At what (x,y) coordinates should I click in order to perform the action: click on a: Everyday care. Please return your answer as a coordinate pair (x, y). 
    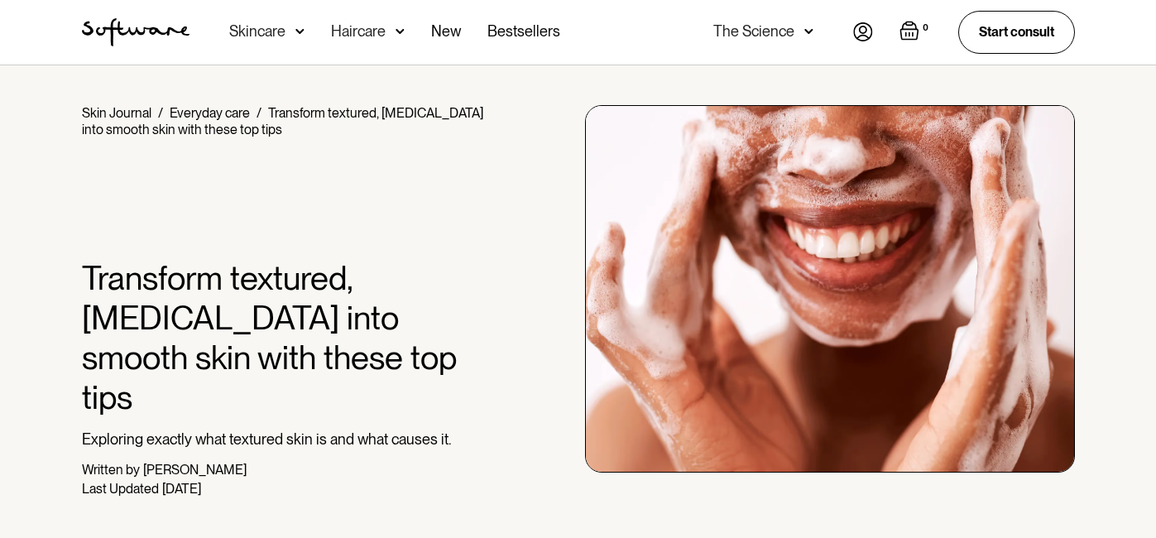
    Looking at the image, I should click on (209, 112).